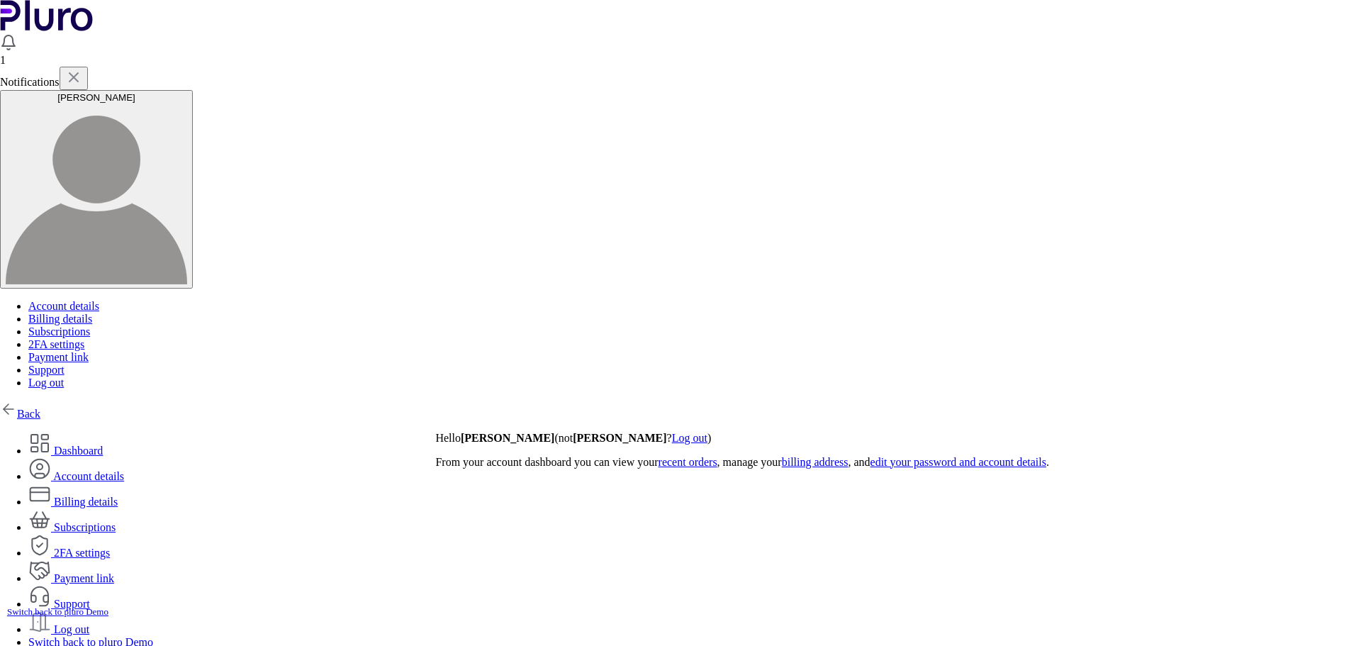 The image size is (1361, 646). I want to click on a: Switch back to pluro Demo, so click(57, 611).